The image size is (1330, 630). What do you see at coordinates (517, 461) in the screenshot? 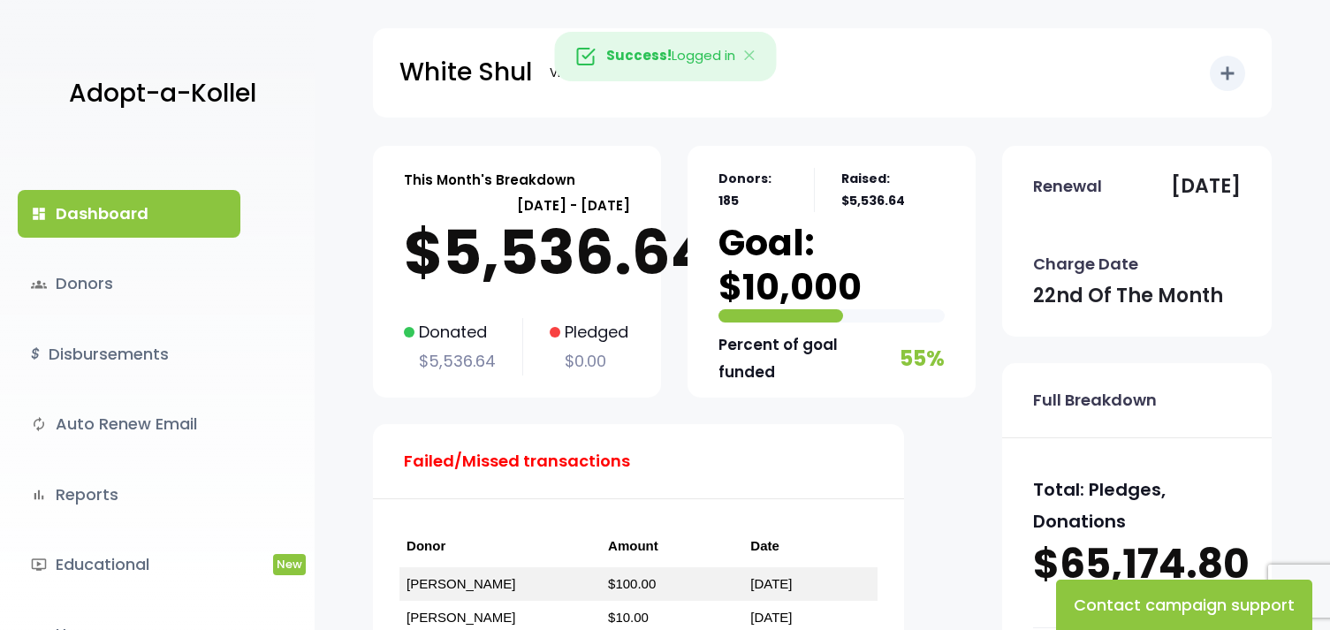
I see `p: Failed/Missed transactions` at bounding box center [517, 461].